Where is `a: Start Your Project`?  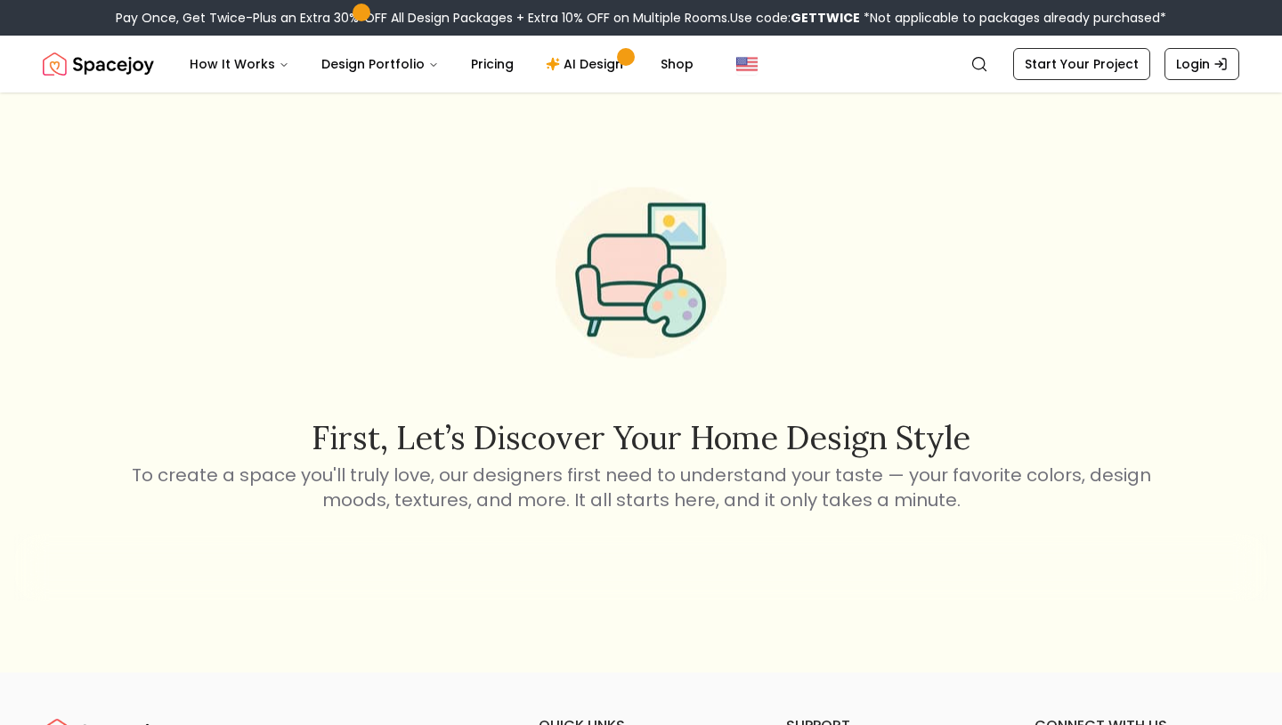 a: Start Your Project is located at coordinates (1081, 64).